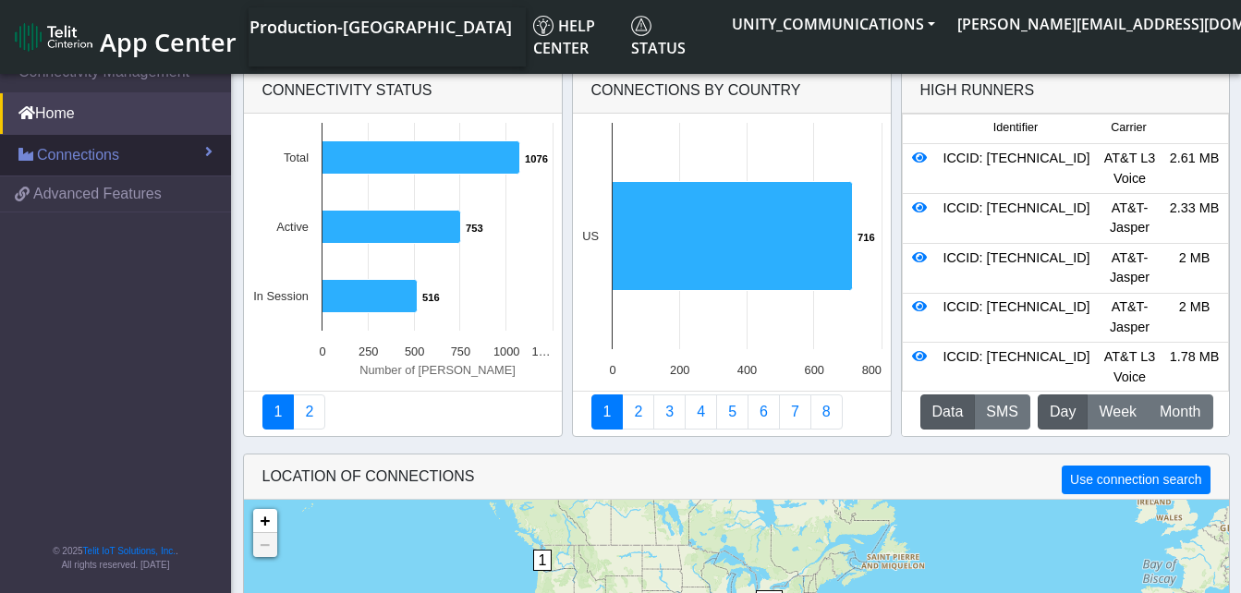 The width and height of the screenshot is (1241, 593). I want to click on button: Data, so click(948, 412).